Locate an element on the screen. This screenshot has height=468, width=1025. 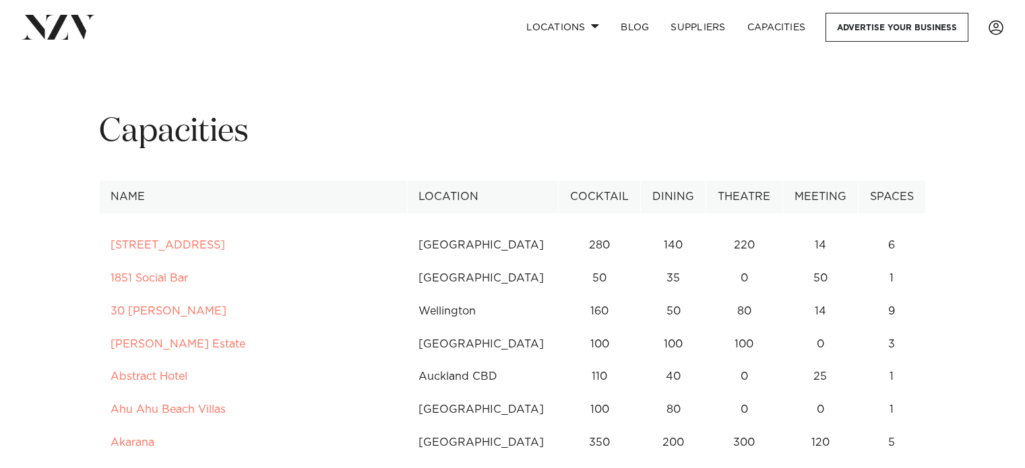
a: 1851 Social Bar is located at coordinates (149, 278).